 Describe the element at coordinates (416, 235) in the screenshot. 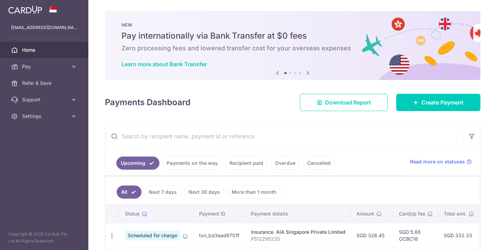

I see `td: SGD 5.88 OCBC18` at that location.